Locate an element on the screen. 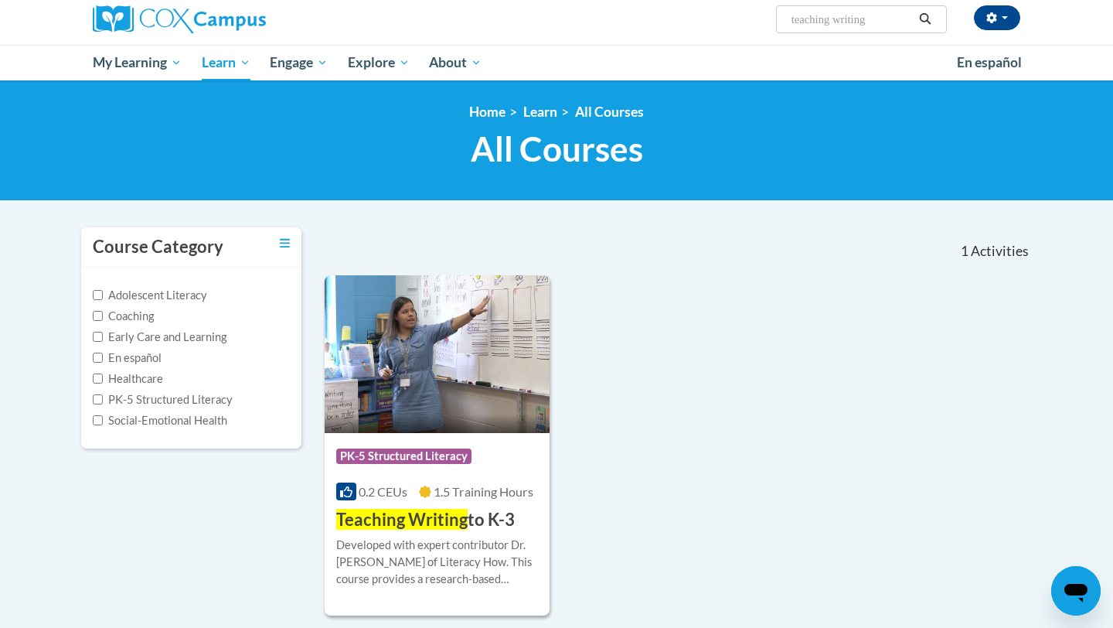  input: Search Courses is located at coordinates (852, 19).